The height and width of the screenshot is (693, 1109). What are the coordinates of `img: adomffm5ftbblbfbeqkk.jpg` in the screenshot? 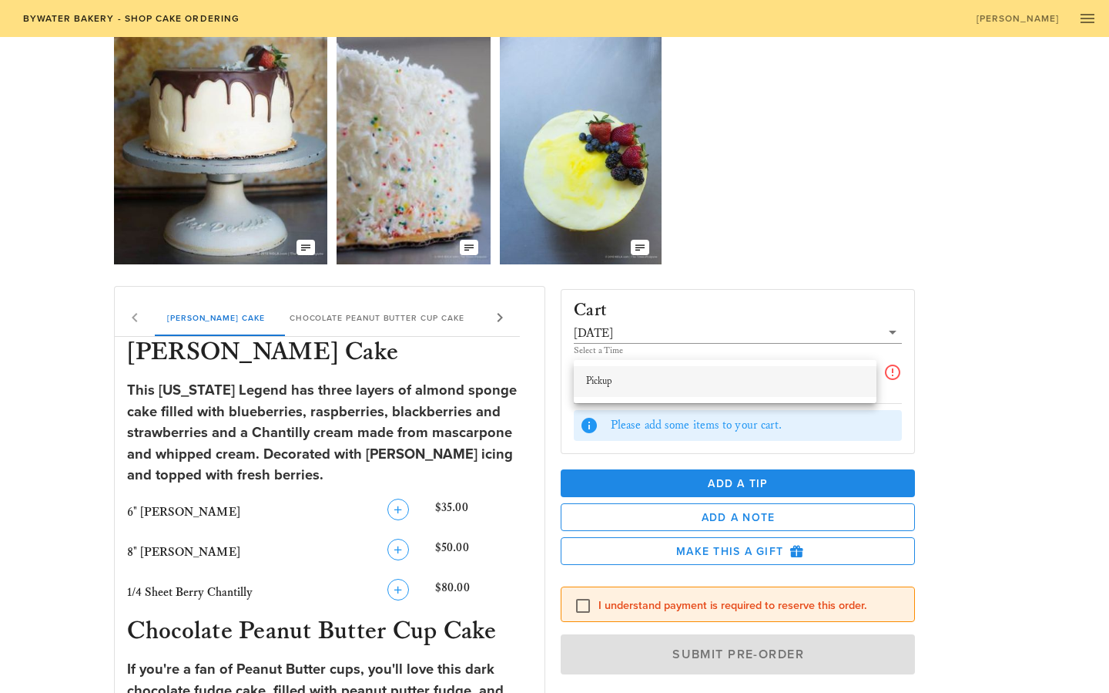 It's located at (221, 149).